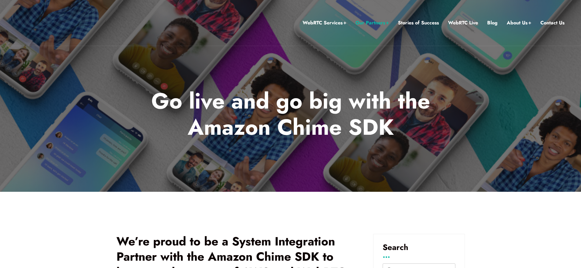  What do you see at coordinates (419, 248) in the screenshot?
I see `h3: Search` at bounding box center [419, 248].